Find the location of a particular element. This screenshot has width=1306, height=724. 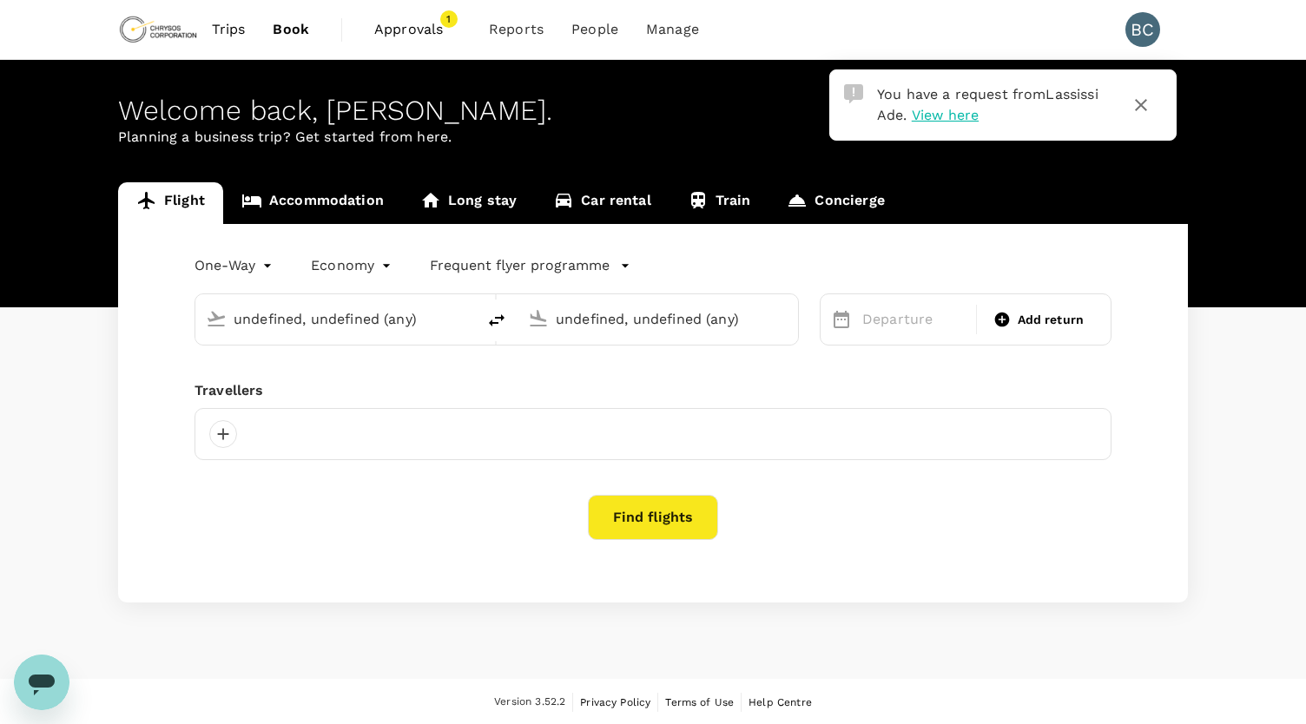

a: Accommodation is located at coordinates (313, 203).